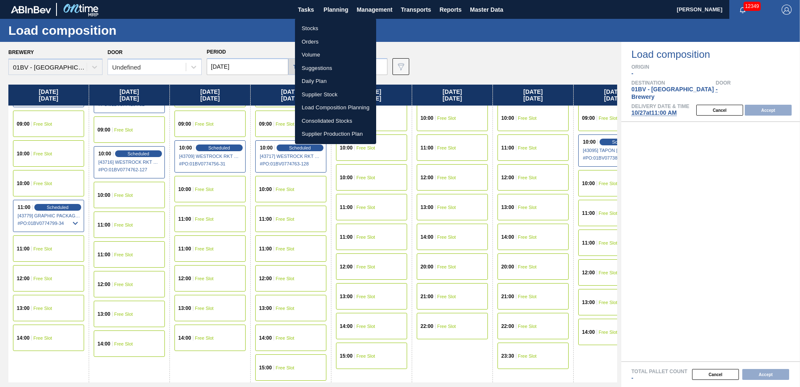 The image size is (800, 387). What do you see at coordinates (336, 121) in the screenshot?
I see `li: Consolidated Stocks` at bounding box center [336, 121].